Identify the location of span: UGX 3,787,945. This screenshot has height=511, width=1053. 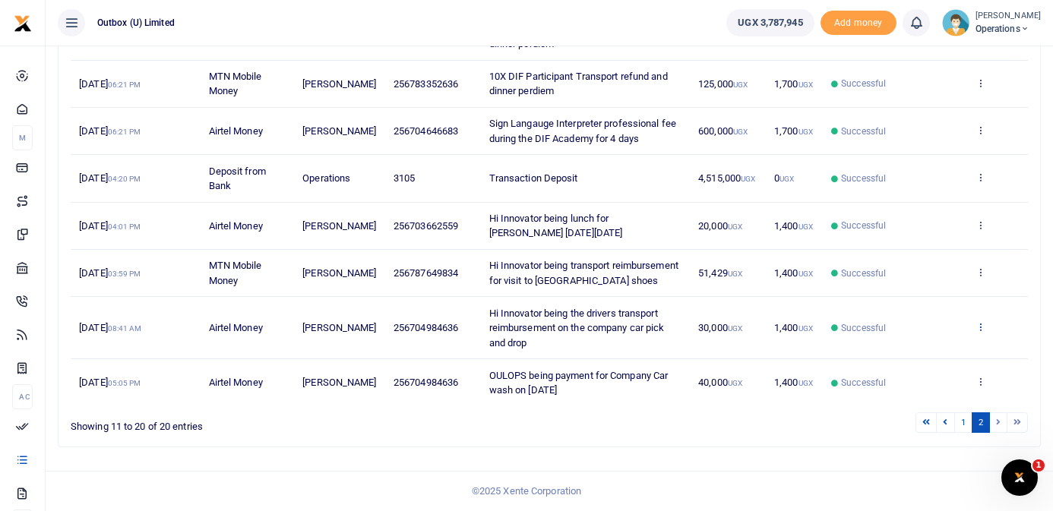
(769, 23).